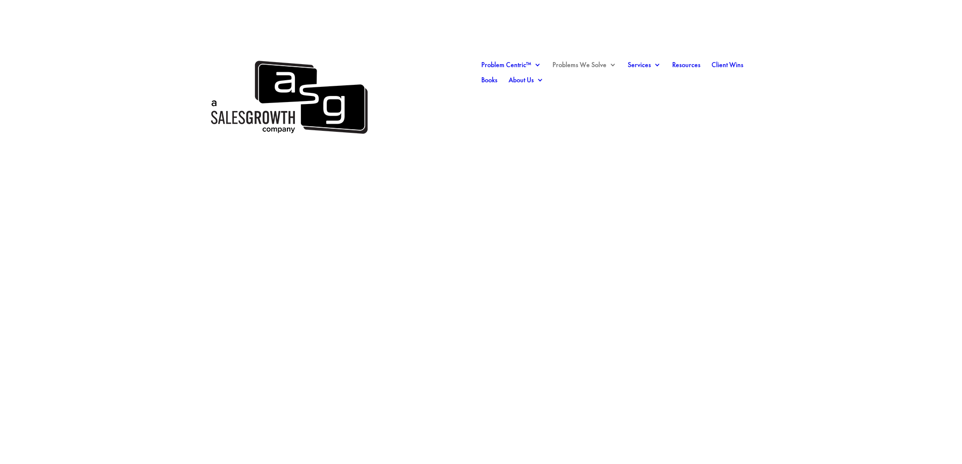  What do you see at coordinates (288, 135) in the screenshot?
I see `a: A Sales Growth Company Logo` at bounding box center [288, 135].